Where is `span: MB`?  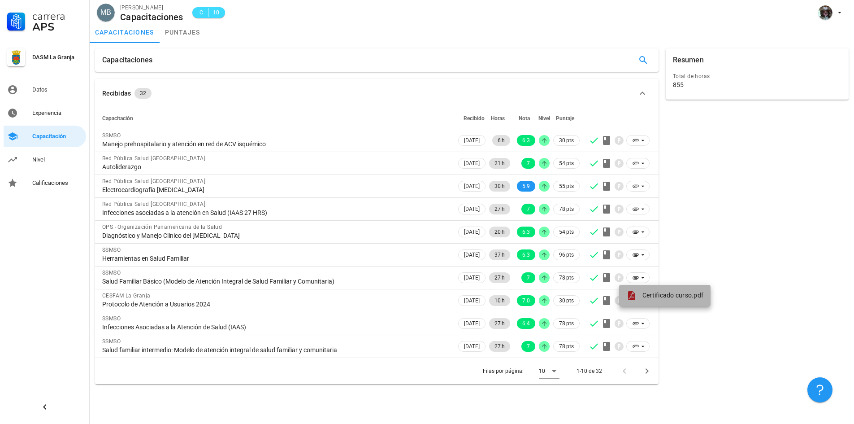 span: MB is located at coordinates (106, 13).